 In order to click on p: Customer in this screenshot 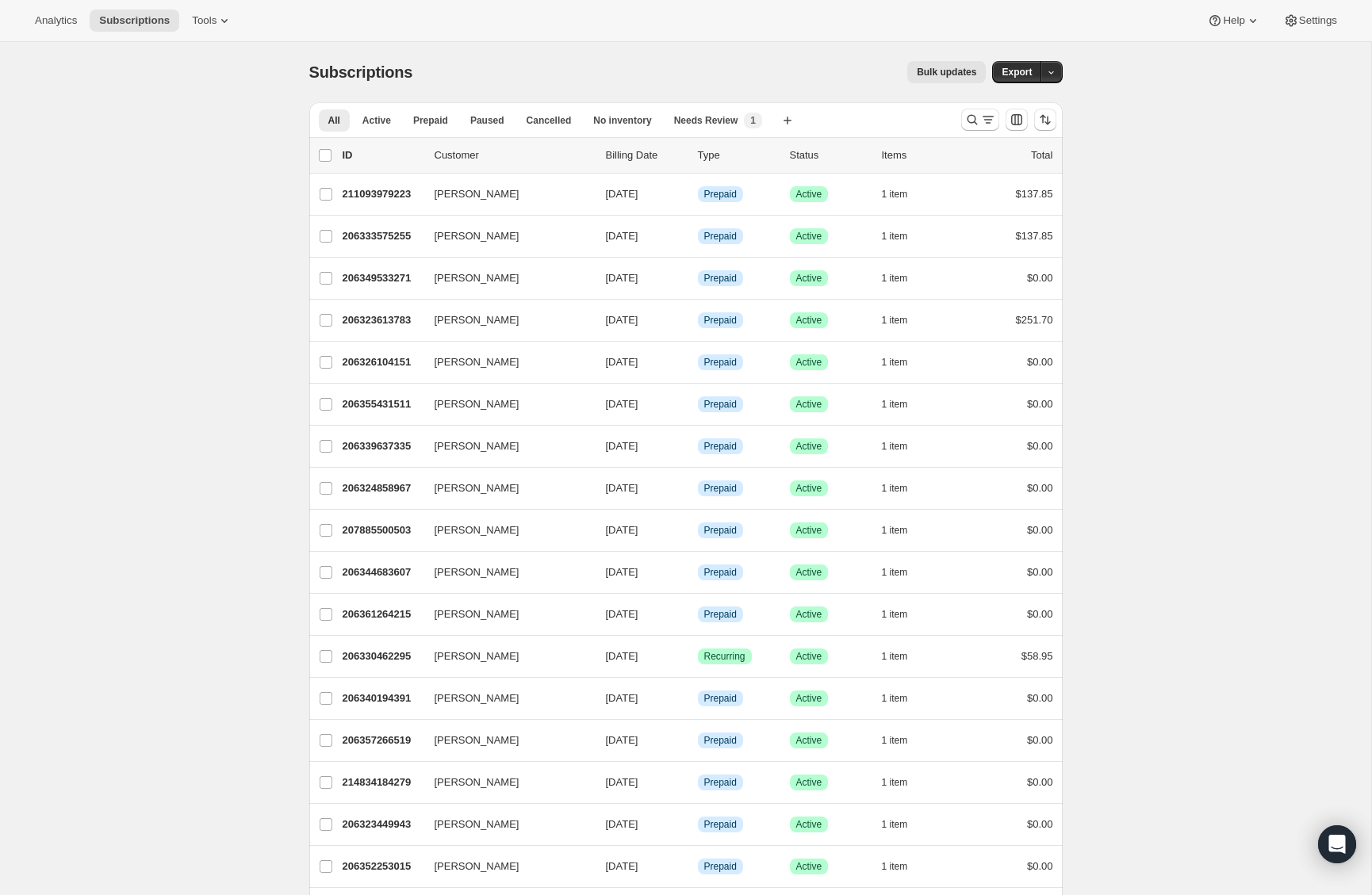, I will do `click(514, 156)`.